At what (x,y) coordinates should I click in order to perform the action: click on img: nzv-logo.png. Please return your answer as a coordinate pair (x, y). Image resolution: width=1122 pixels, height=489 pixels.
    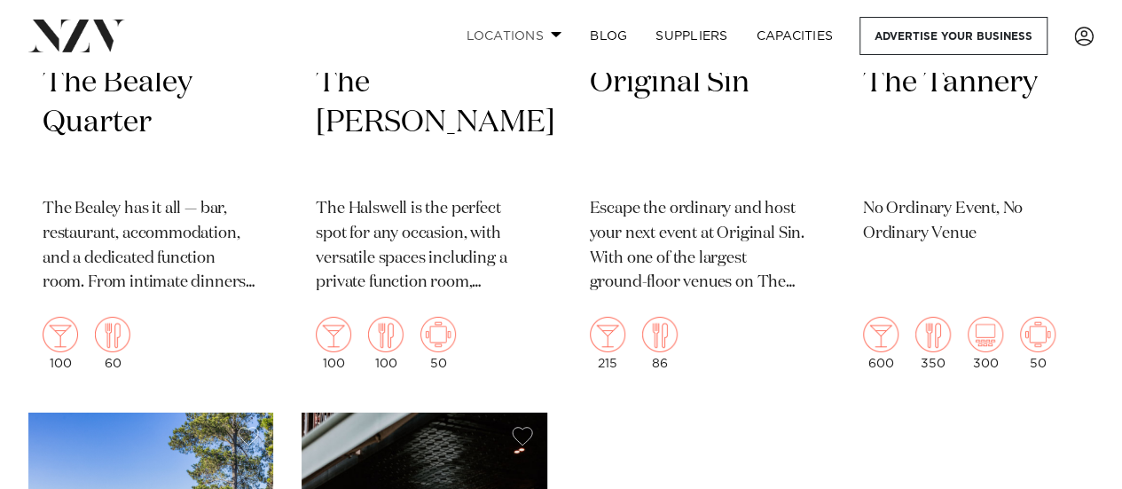
    Looking at the image, I should click on (76, 35).